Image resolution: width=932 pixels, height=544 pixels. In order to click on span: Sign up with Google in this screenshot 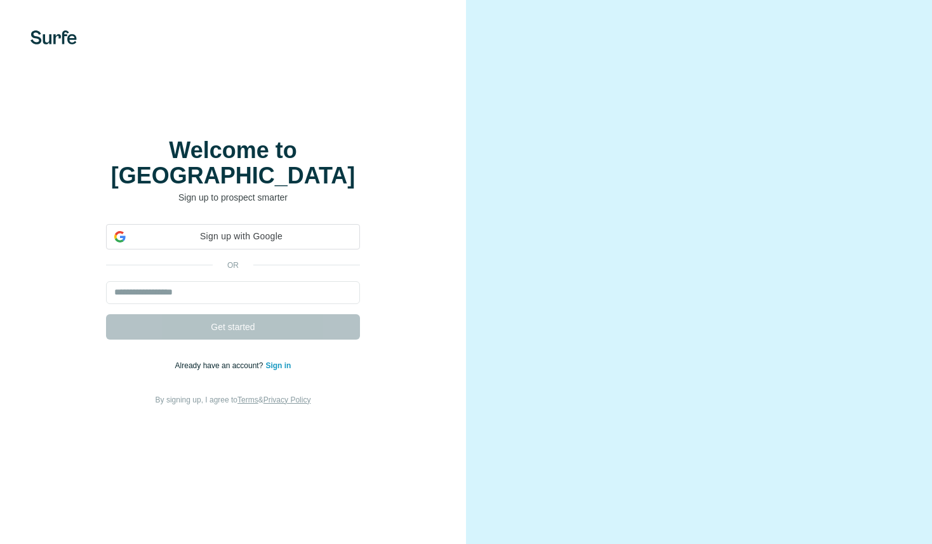, I will do `click(241, 236)`.